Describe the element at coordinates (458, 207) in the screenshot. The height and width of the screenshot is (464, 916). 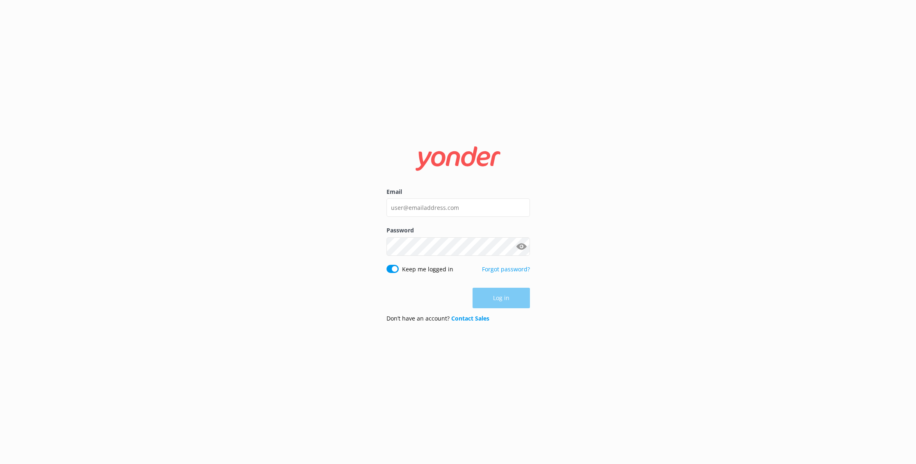
I see `input: user@emailaddress.com` at that location.